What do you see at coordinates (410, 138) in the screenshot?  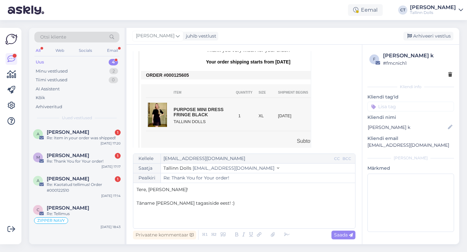 I see `p: Kliendi email` at bounding box center [410, 138].